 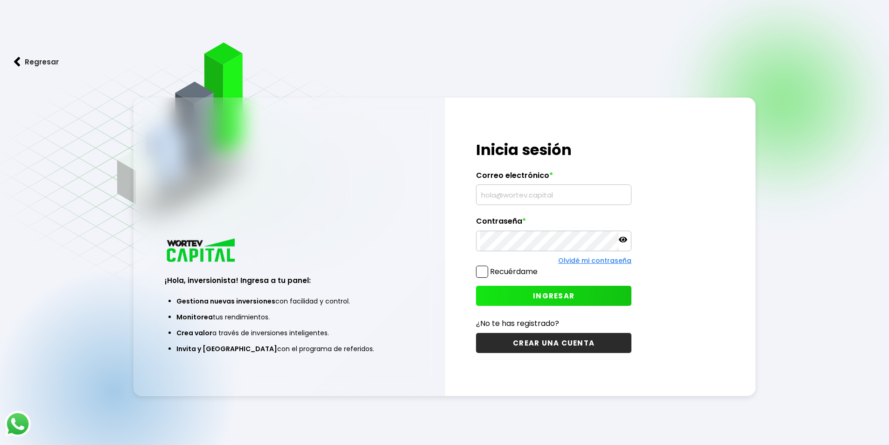 I want to click on li: a través de inversiones inteligentes., so click(x=289, y=333).